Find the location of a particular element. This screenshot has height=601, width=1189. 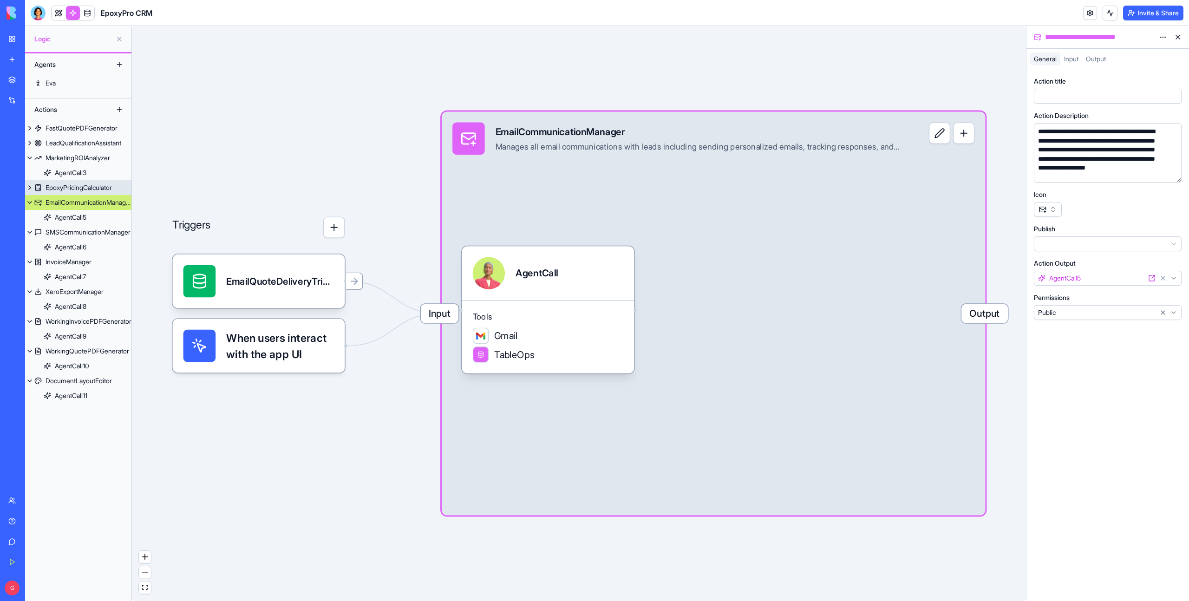

button: zoom out is located at coordinates (145, 572).